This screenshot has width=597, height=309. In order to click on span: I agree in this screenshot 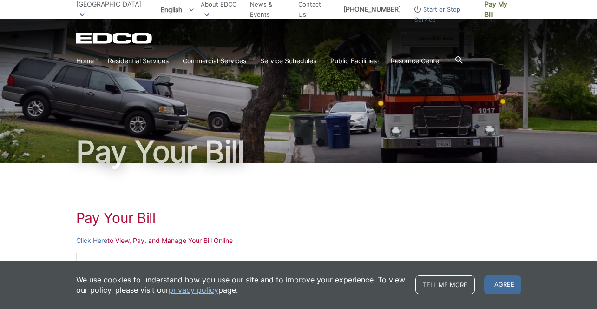, I will do `click(503, 284)`.